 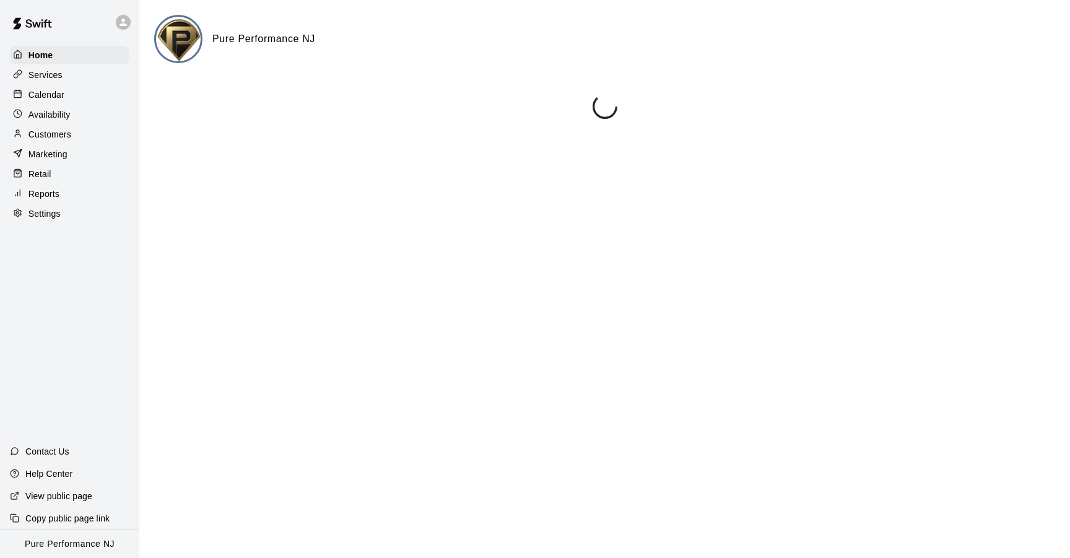 I want to click on p: Marketing, so click(x=48, y=154).